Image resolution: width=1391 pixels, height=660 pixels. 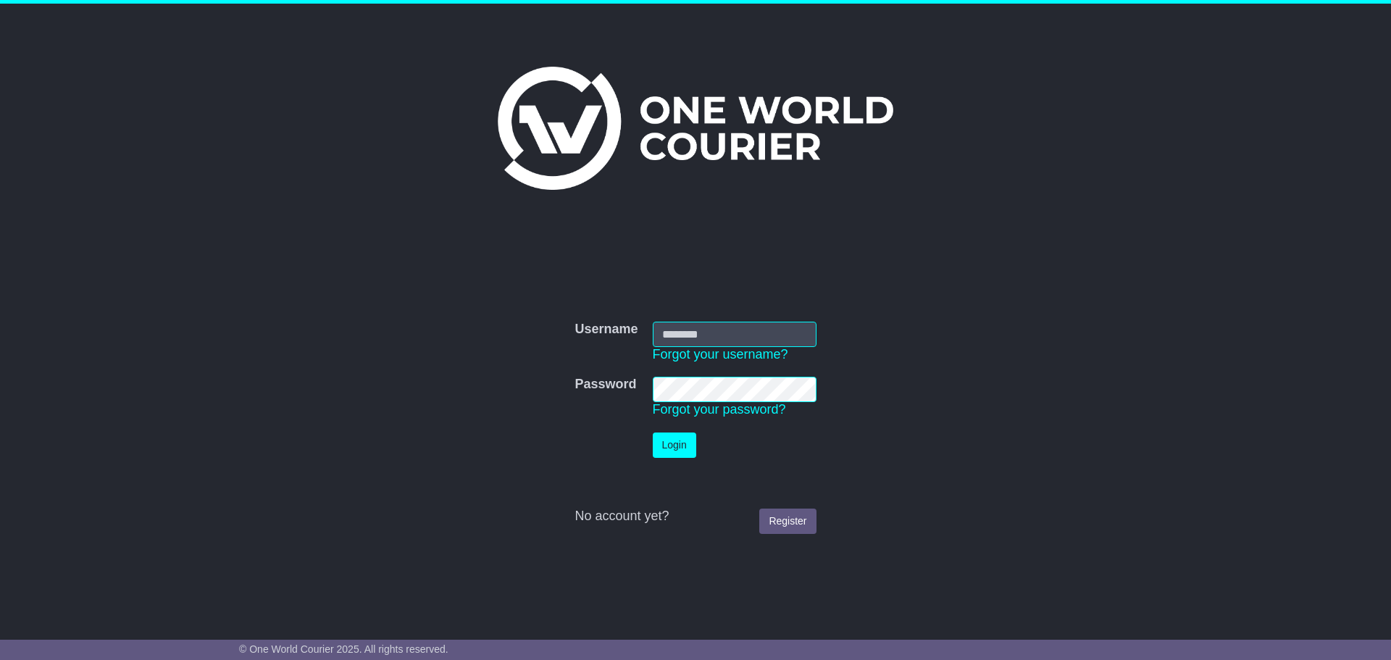 I want to click on div: No account yet?, so click(x=695, y=516).